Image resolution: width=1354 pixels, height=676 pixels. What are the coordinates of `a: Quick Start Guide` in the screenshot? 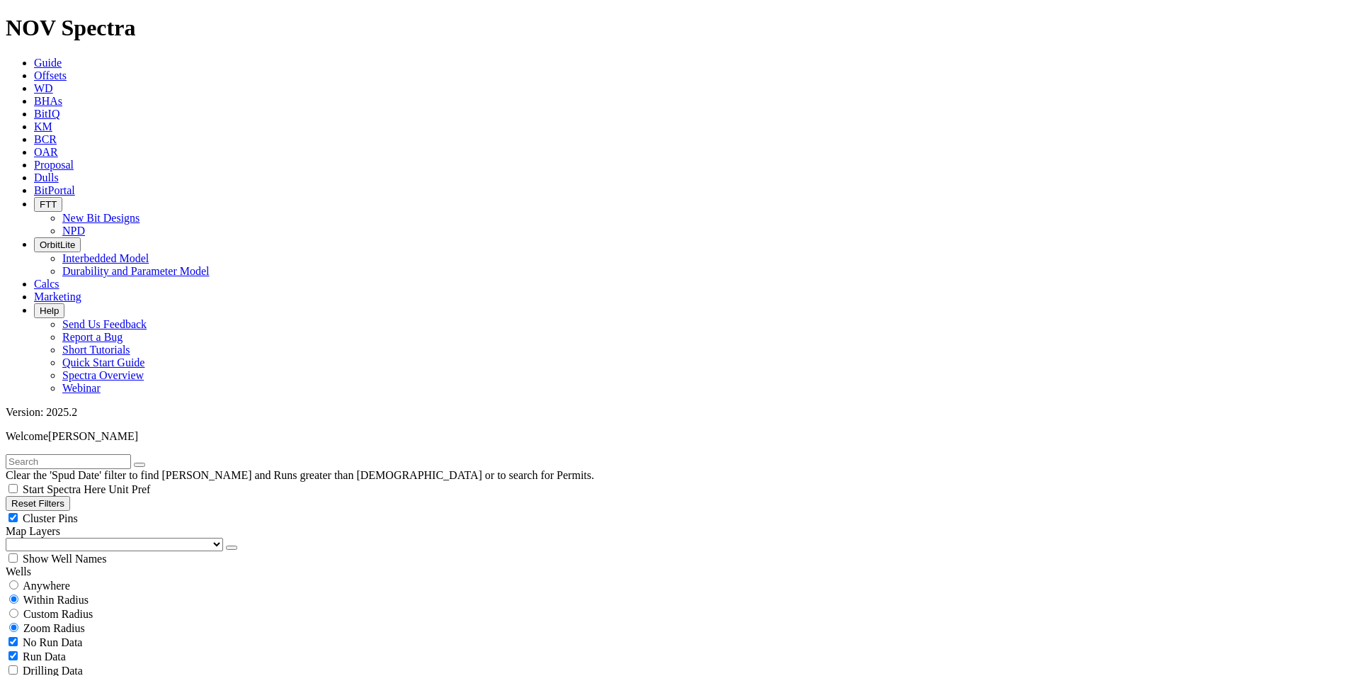 It's located at (103, 362).